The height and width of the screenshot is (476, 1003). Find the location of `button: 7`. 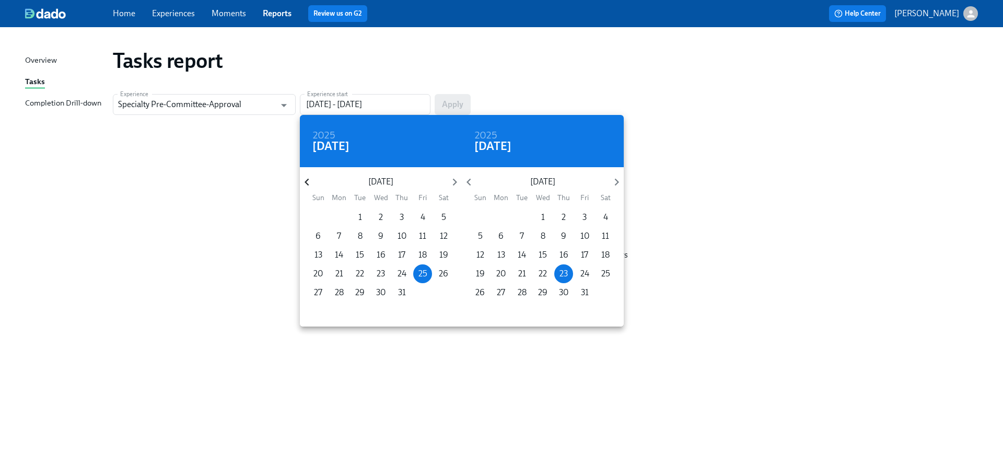

button: 7 is located at coordinates (339, 236).